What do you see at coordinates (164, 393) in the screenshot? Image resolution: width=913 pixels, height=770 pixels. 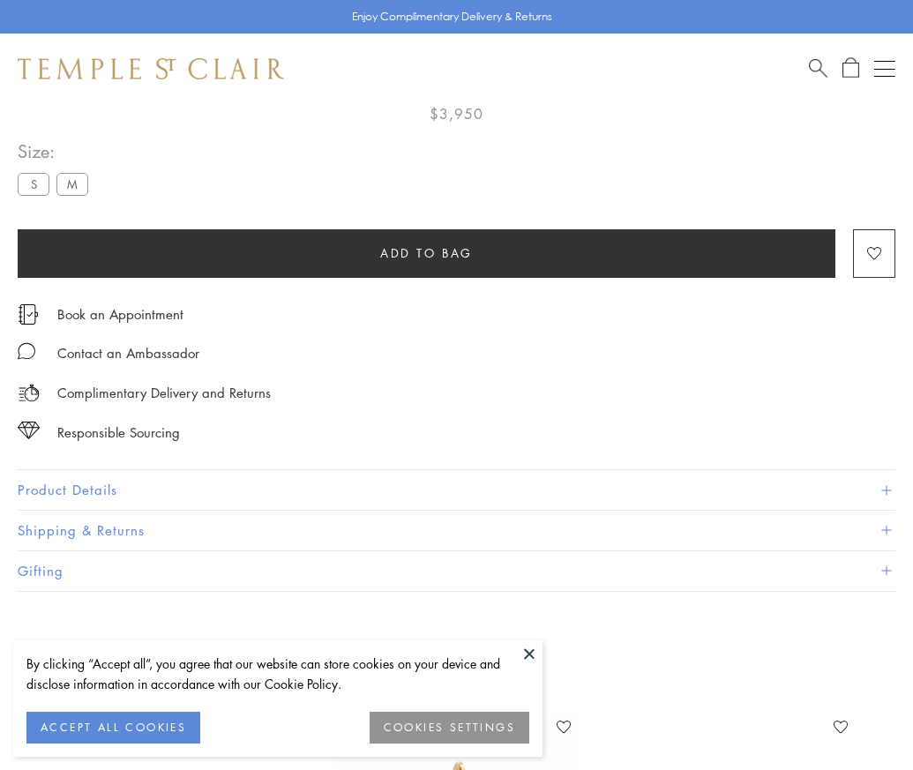 I see `p: Complimentary Delivery and Returns` at bounding box center [164, 393].